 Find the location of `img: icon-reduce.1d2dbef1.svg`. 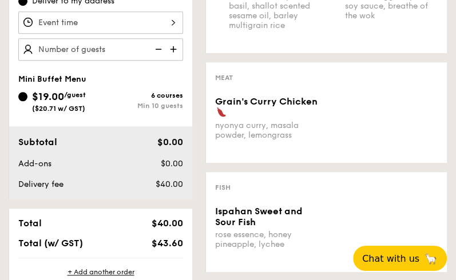

img: icon-reduce.1d2dbef1.svg is located at coordinates (157, 49).